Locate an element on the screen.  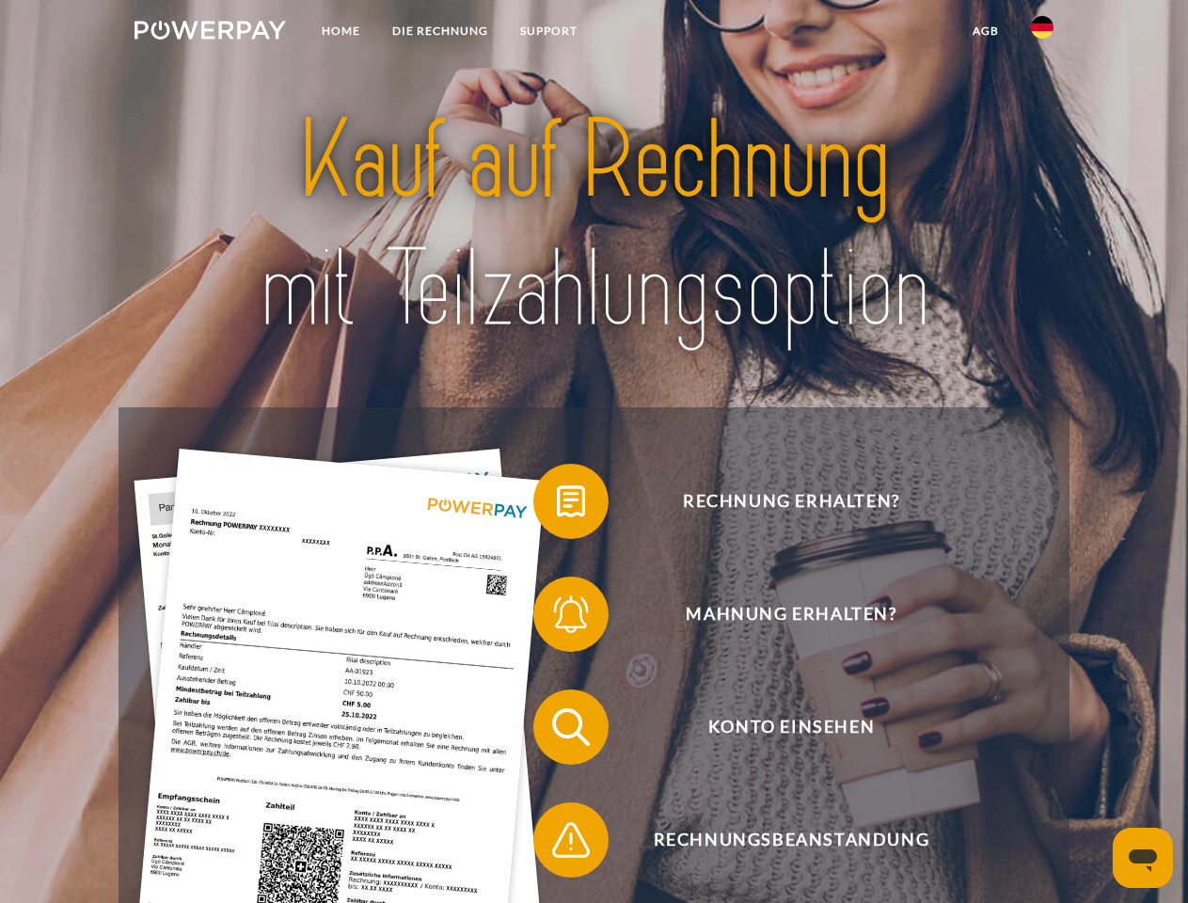
img: qb_bill.svg is located at coordinates (571, 501).